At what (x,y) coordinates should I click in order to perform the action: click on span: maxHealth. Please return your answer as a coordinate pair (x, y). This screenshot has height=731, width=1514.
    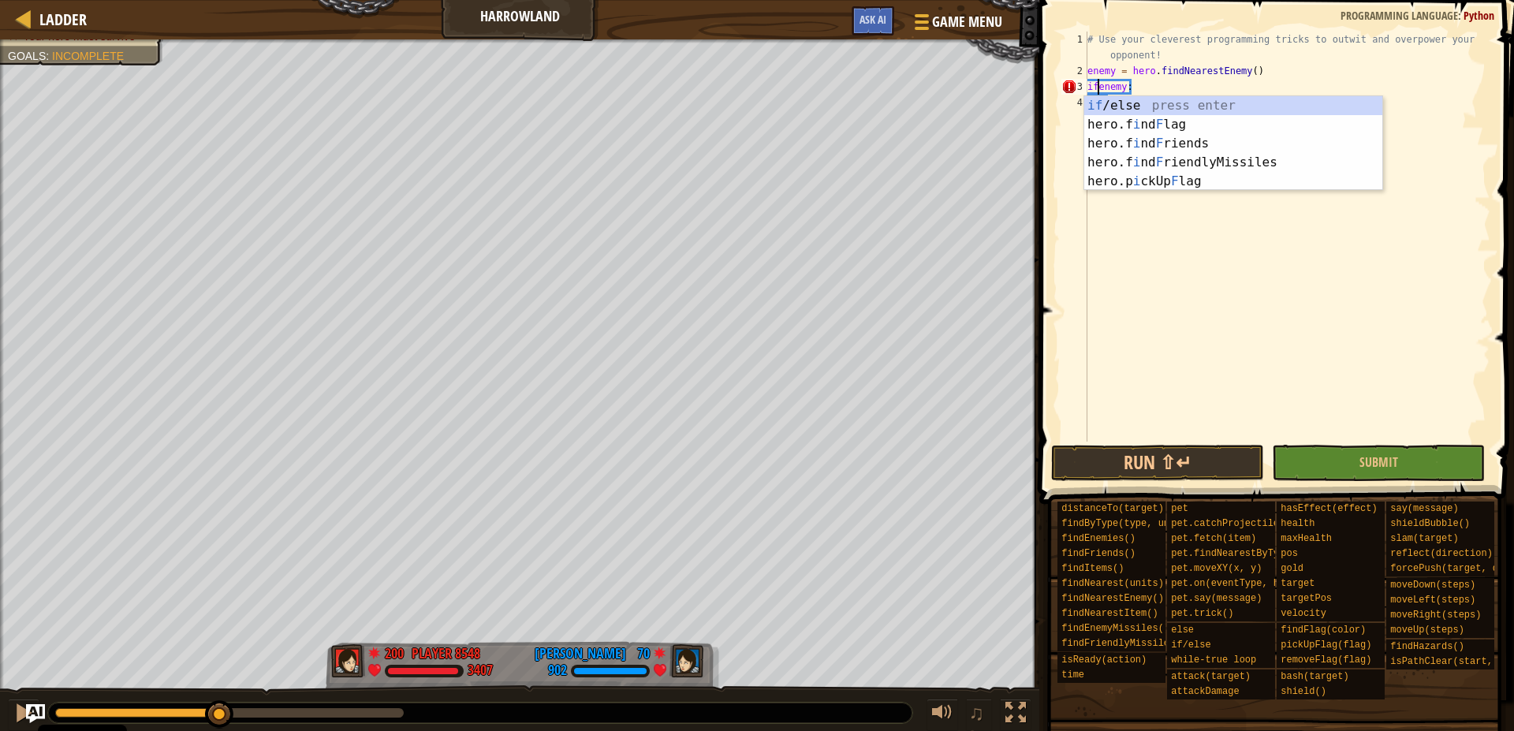
    Looking at the image, I should click on (1306, 539).